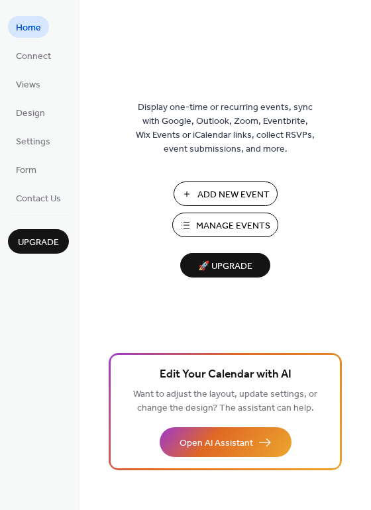  I want to click on span: Design, so click(30, 113).